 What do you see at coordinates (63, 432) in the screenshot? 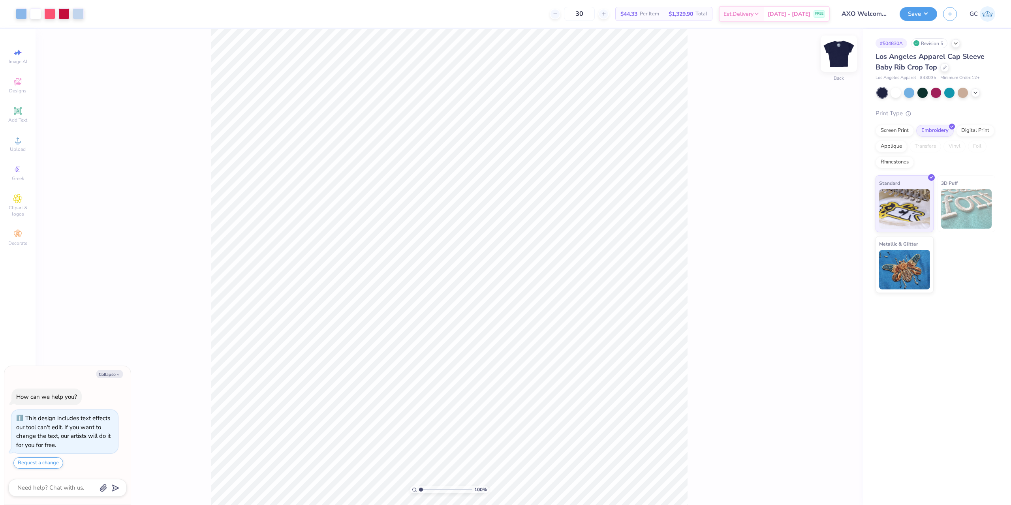
I see `div: This design includes text effects our tool can't edit. If you want to change the text, our artist...` at bounding box center [63, 432].